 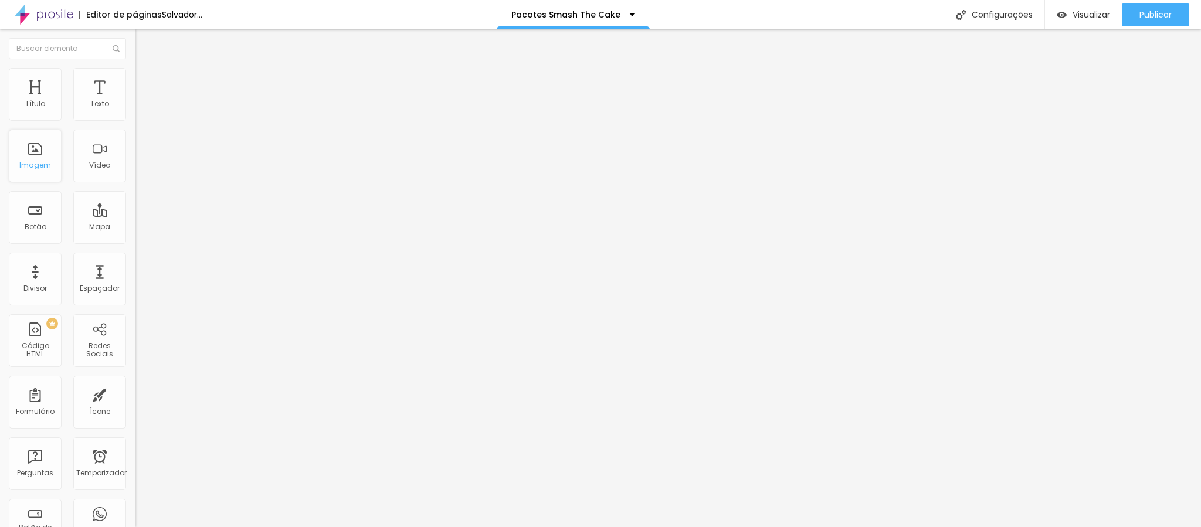 I want to click on font: Pacotes Smash The Cake, so click(x=566, y=15).